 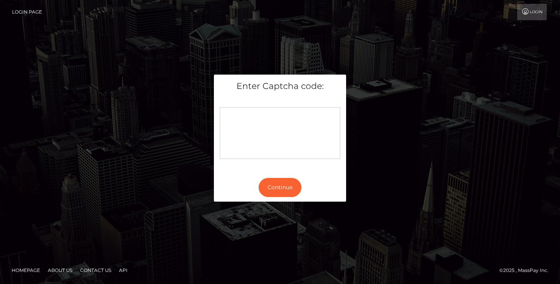 What do you see at coordinates (280, 133) in the screenshot?
I see `div: Captcha widget loading...` at bounding box center [280, 133].